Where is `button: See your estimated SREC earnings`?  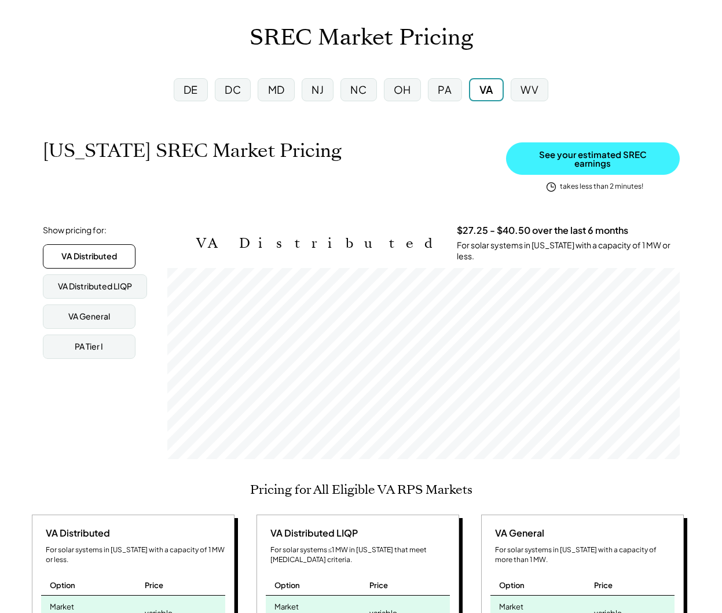
button: See your estimated SREC earnings is located at coordinates (593, 159).